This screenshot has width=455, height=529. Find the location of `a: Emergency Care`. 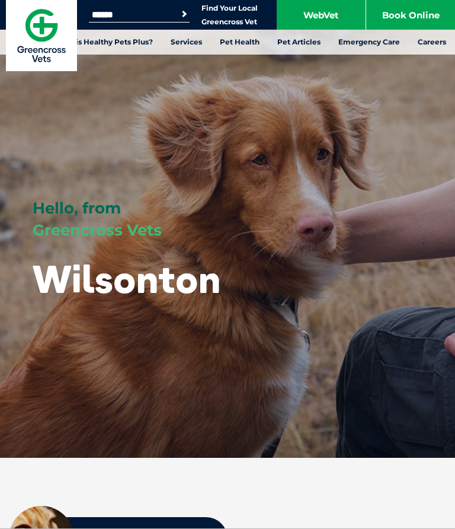

a: Emergency Care is located at coordinates (369, 42).